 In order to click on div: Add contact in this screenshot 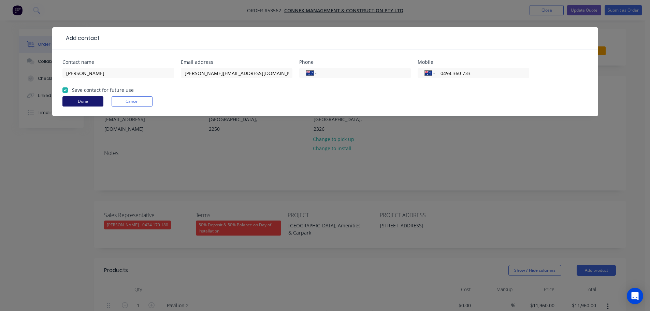, I will do `click(81, 38)`.